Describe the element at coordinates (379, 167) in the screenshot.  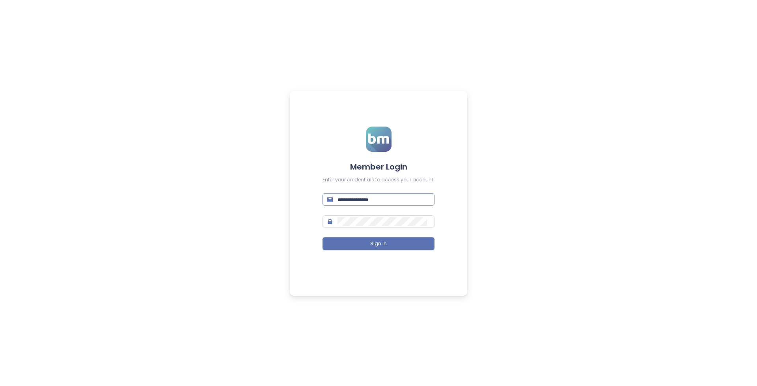
I see `h4: Member Login` at that location.